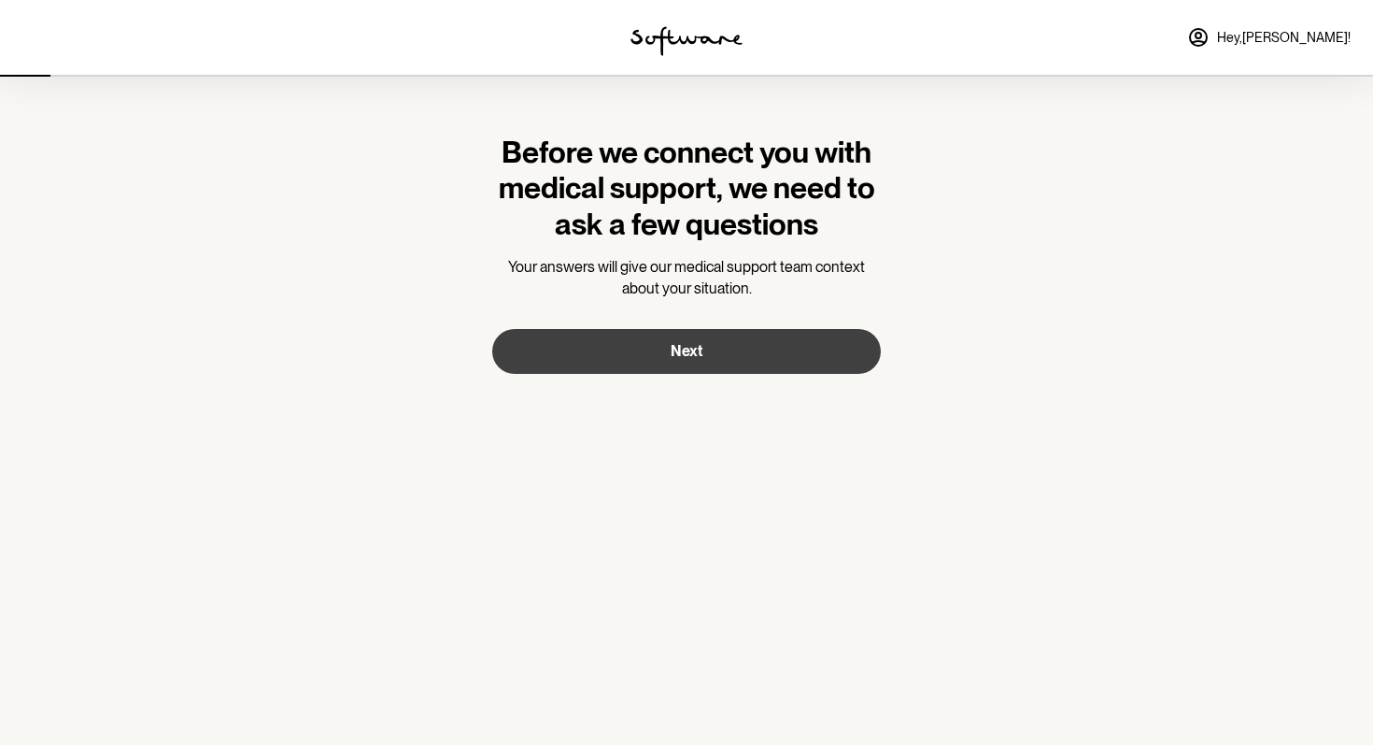 This screenshot has height=745, width=1373. Describe the element at coordinates (687, 41) in the screenshot. I see `img: software logo` at that location.